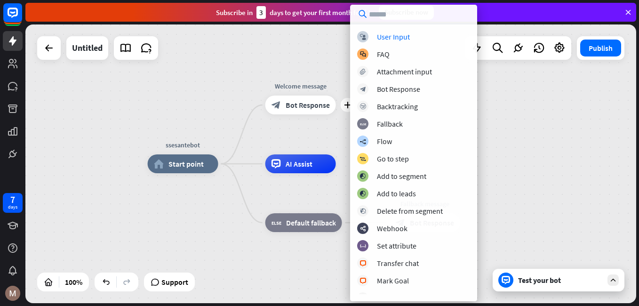 The width and height of the screenshot is (639, 306). I want to click on i: block_delete_from_segment, so click(363, 211).